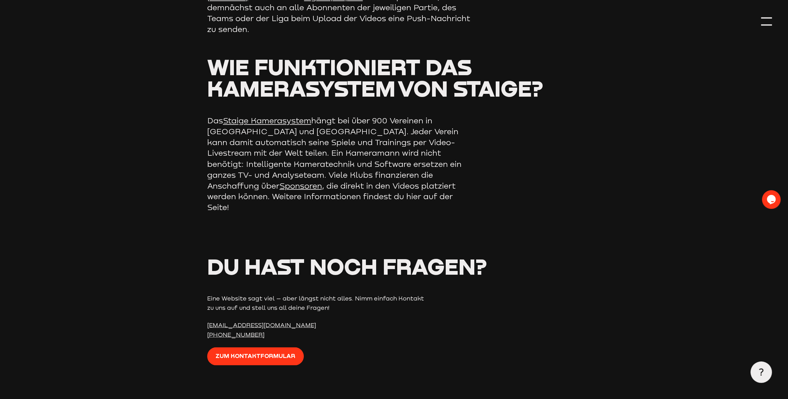  Describe the element at coordinates (255, 356) in the screenshot. I see `a: Zum Kontaktformular` at that location.